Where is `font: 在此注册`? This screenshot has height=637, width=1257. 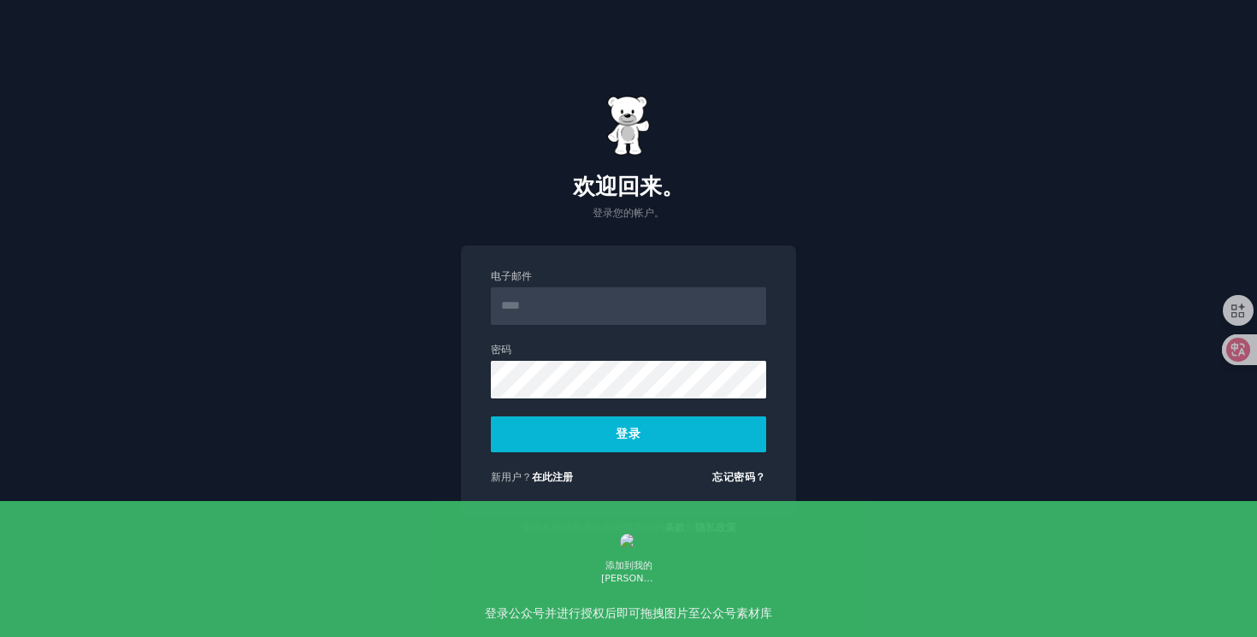 font: 在此注册 is located at coordinates (553, 477).